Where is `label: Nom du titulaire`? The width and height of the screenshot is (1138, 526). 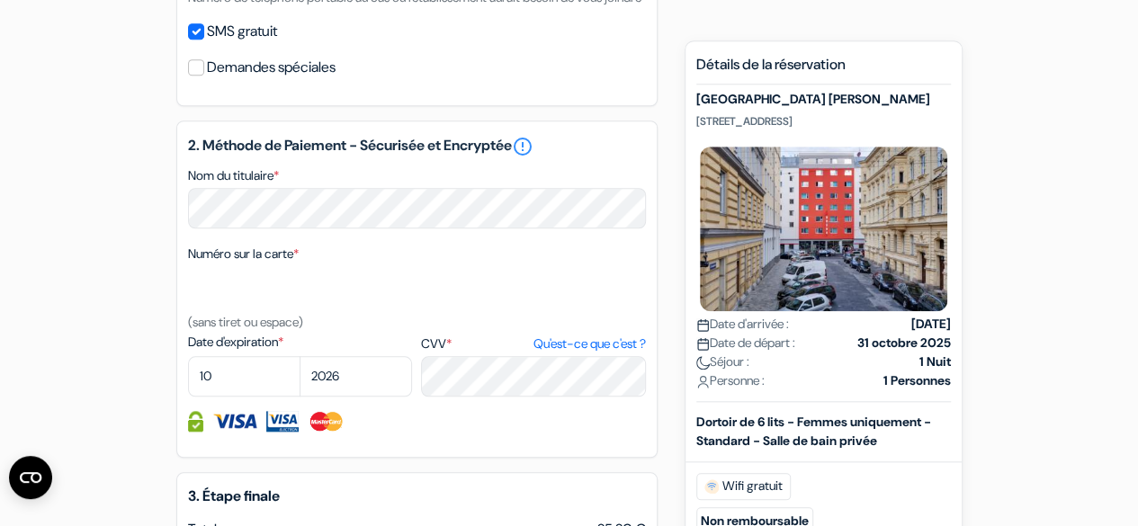
label: Nom du titulaire is located at coordinates (233, 175).